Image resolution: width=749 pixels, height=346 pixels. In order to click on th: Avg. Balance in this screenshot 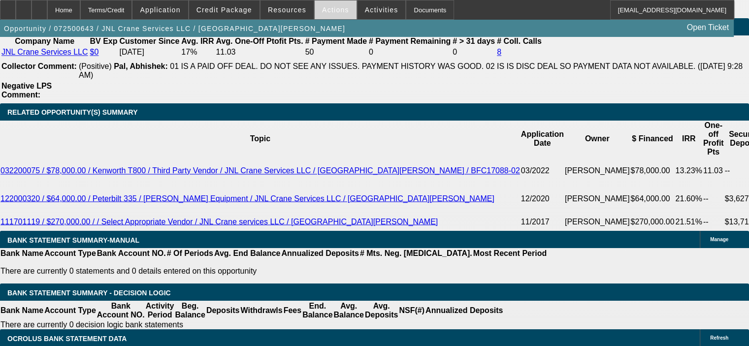, I will do `click(348, 310)`.